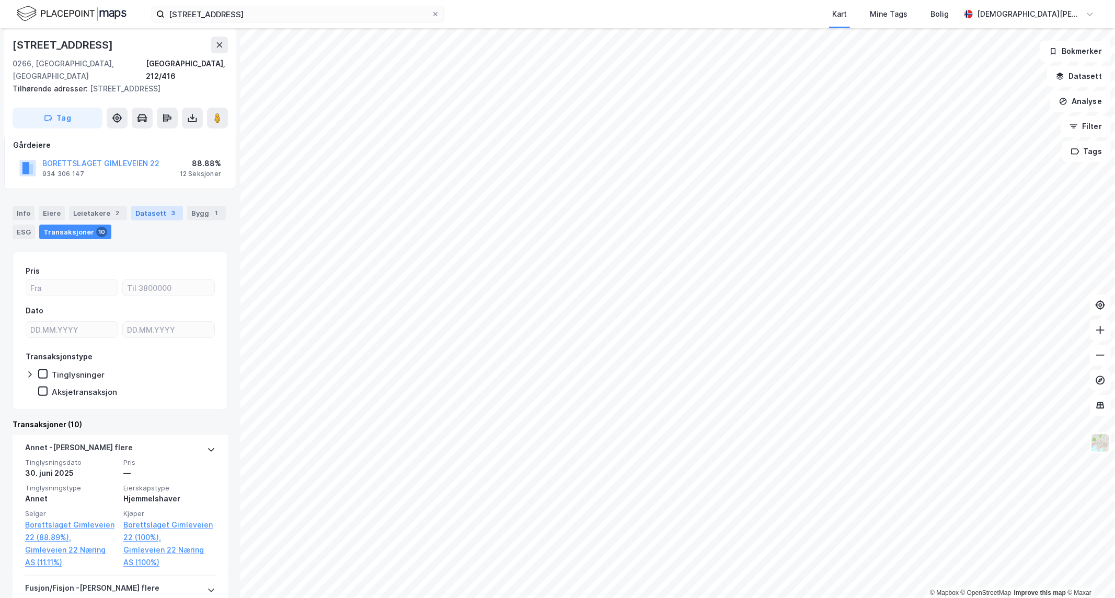  What do you see at coordinates (71, 473) in the screenshot?
I see `div: 30. juni 2025` at bounding box center [71, 473].